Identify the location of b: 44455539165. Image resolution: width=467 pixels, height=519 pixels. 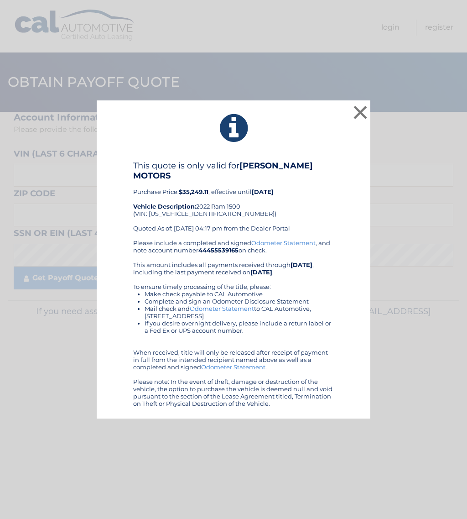
(219, 250).